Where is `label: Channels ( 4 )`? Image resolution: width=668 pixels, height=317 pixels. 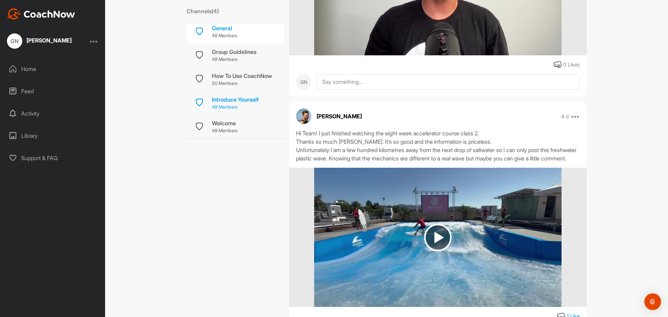
label: Channels ( 4 ) is located at coordinates (202, 11).